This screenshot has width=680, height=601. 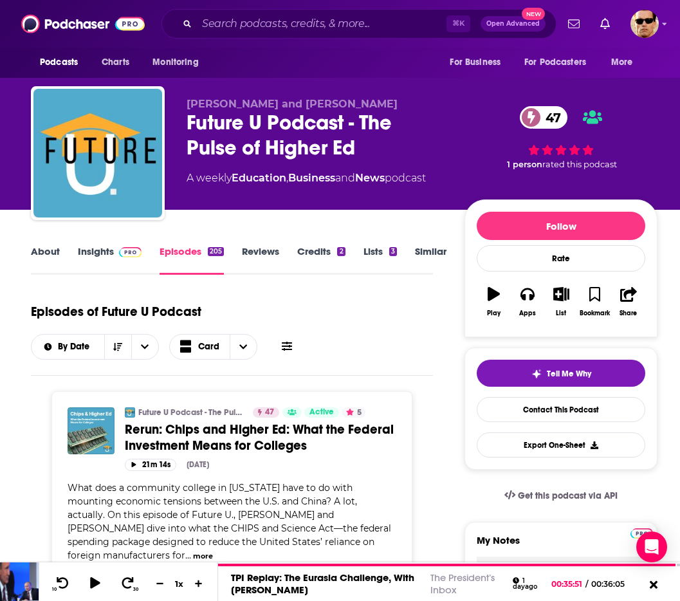 I want to click on span: For Business, so click(x=475, y=62).